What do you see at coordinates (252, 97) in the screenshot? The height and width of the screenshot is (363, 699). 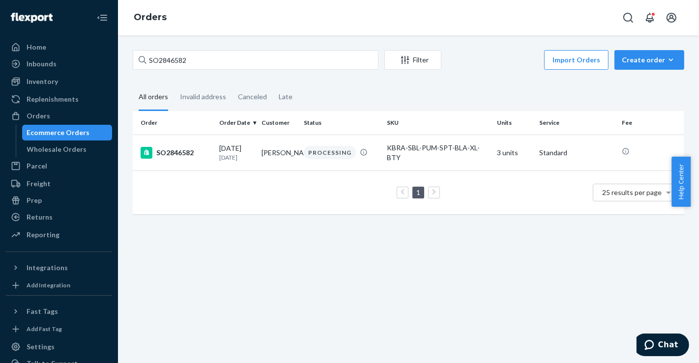 I see `div: Canceled` at bounding box center [252, 97].